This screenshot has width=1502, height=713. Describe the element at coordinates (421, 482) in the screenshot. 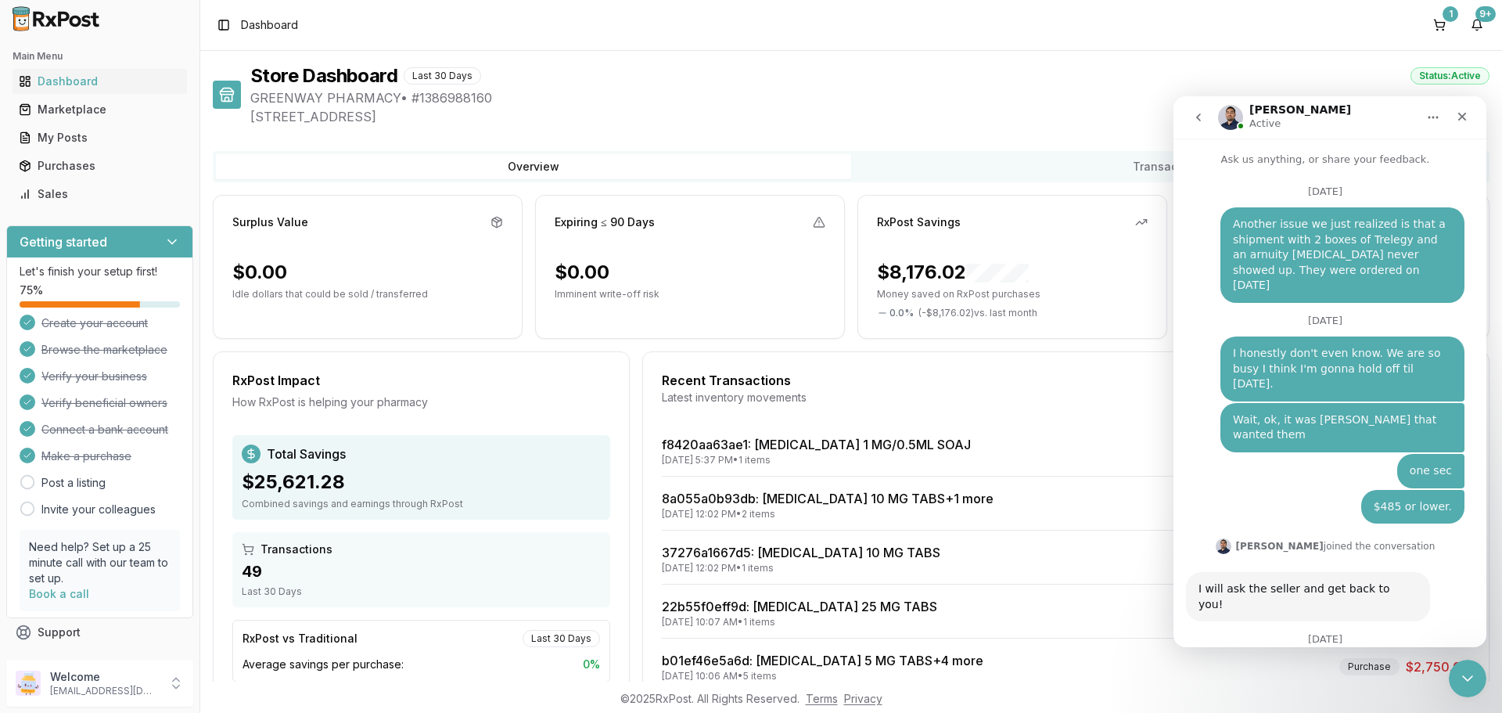

I see `div: $25,621.28` at that location.